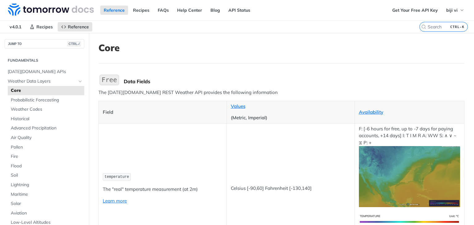  What do you see at coordinates (290, 188) in the screenshot?
I see `p: Celsius [-90,60] Fahrenheit [-130,140]` at bounding box center [290, 188].